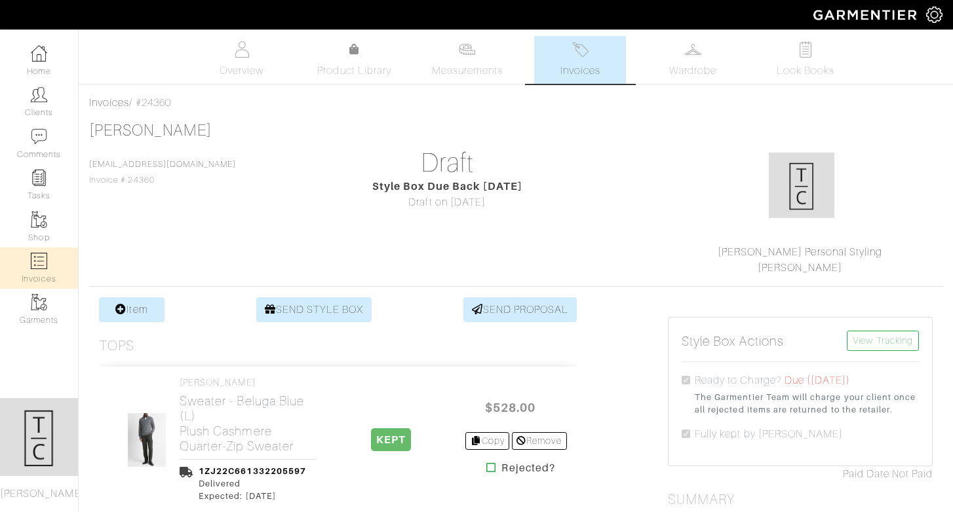 Image resolution: width=953 pixels, height=512 pixels. What do you see at coordinates (539, 441) in the screenshot?
I see `a: Remove` at bounding box center [539, 441].